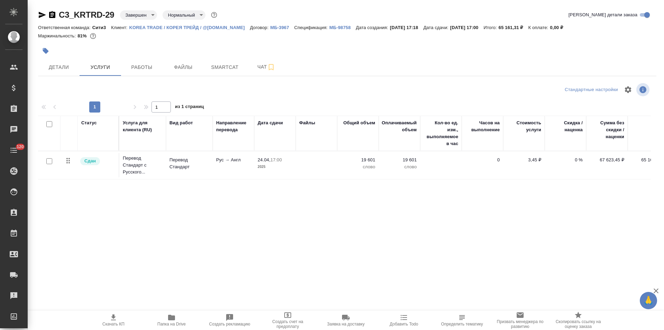 This screenshot has height=330, width=664. I want to click on p: Итого:, so click(491, 27).